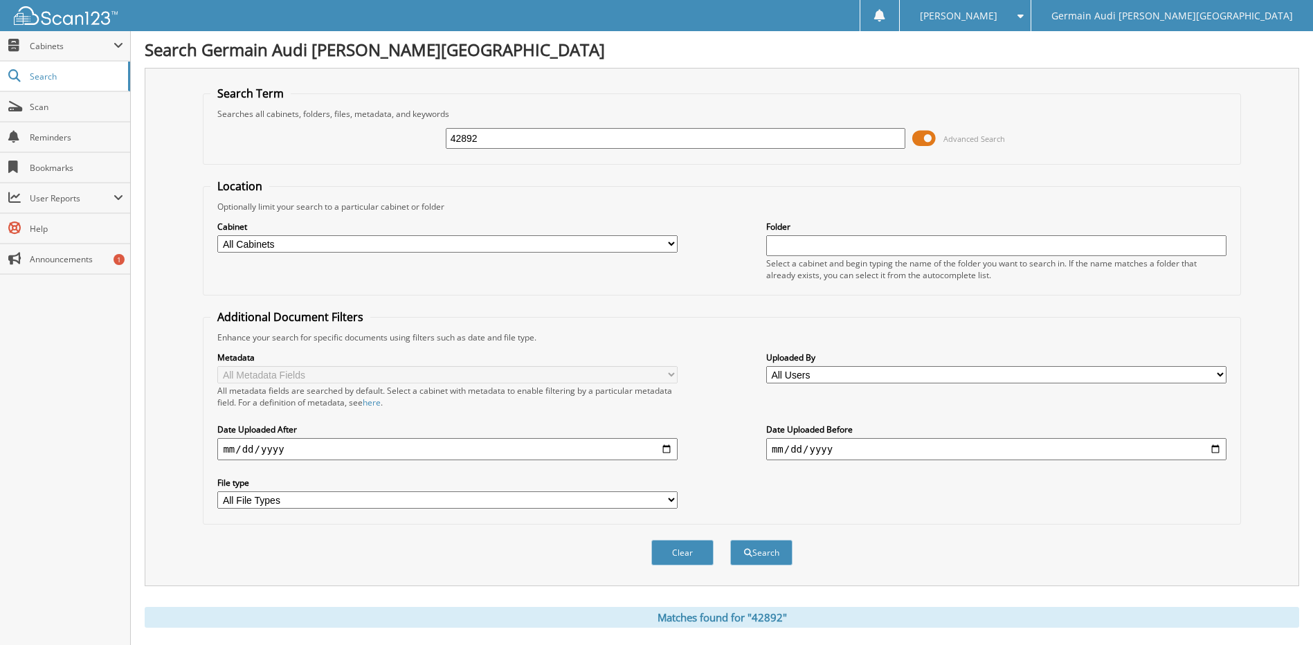 This screenshot has width=1313, height=645. I want to click on img: scan123-logo-white.svg, so click(66, 15).